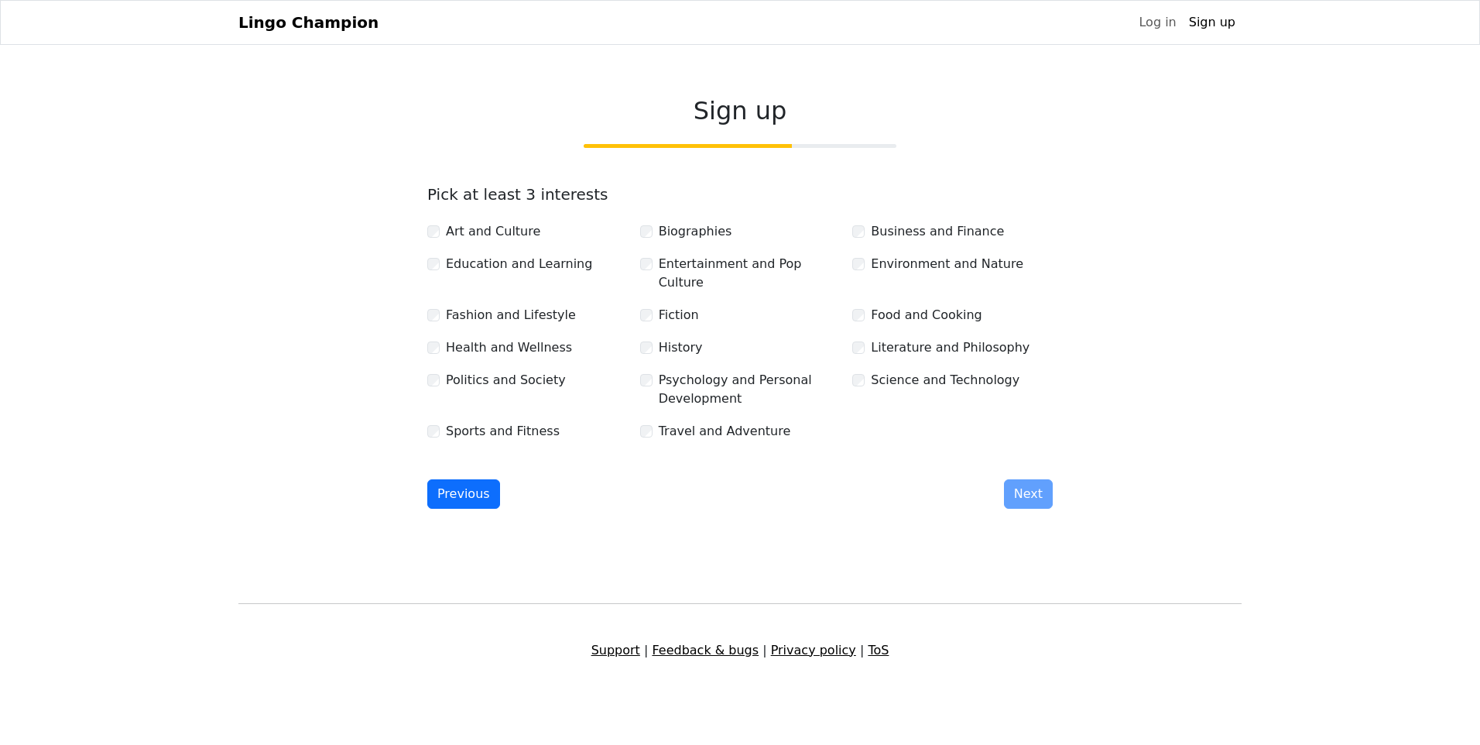  Describe the element at coordinates (937, 231) in the screenshot. I see `label: Business and Finance` at that location.